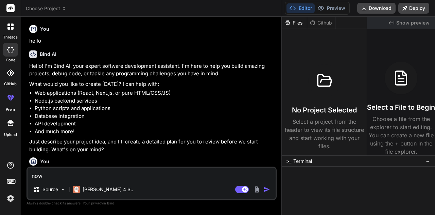 The width and height of the screenshot is (435, 215). What do you see at coordinates (155, 116) in the screenshot?
I see `li: Database integration` at bounding box center [155, 116].